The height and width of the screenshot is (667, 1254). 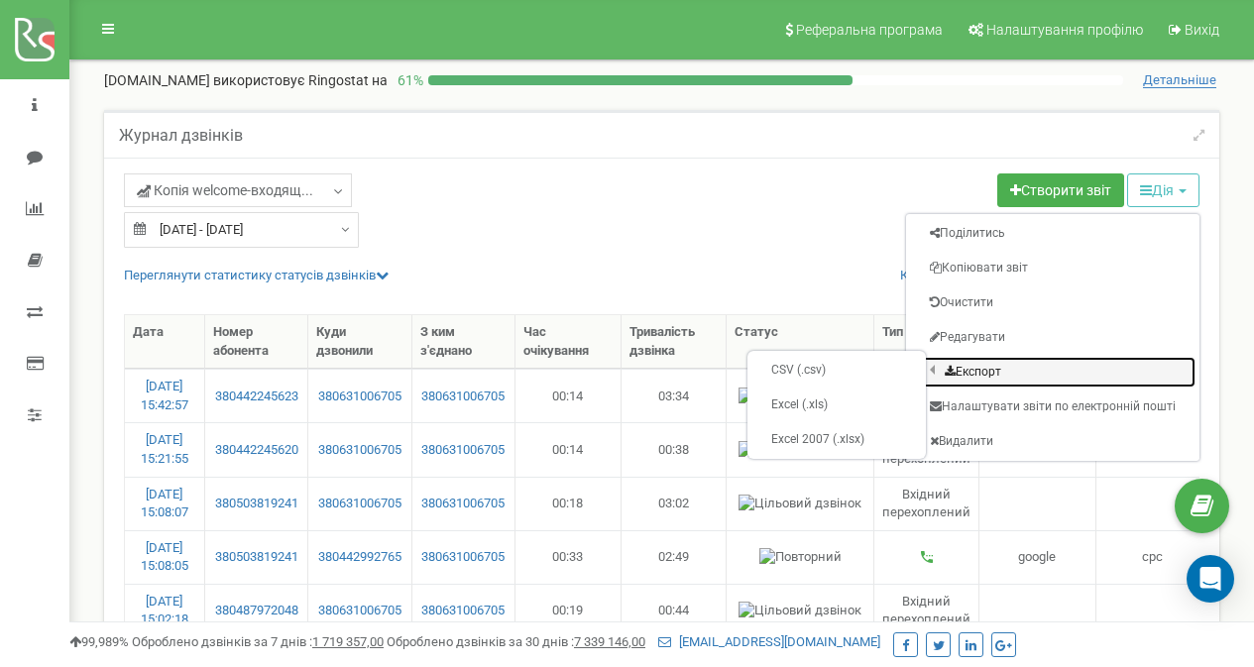 What do you see at coordinates (348, 641) in the screenshot?
I see `u: 1 719 357,00` at bounding box center [348, 641].